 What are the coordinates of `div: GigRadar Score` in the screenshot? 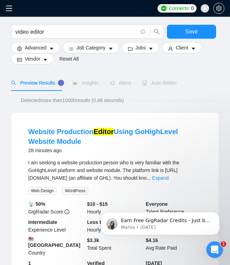 It's located at (56, 208).